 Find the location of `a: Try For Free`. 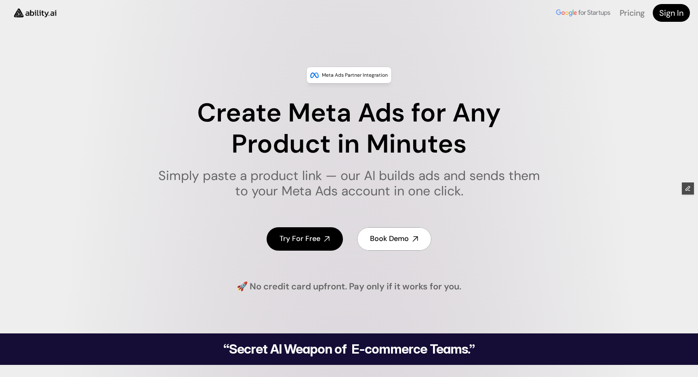

a: Try For Free is located at coordinates (304, 239).